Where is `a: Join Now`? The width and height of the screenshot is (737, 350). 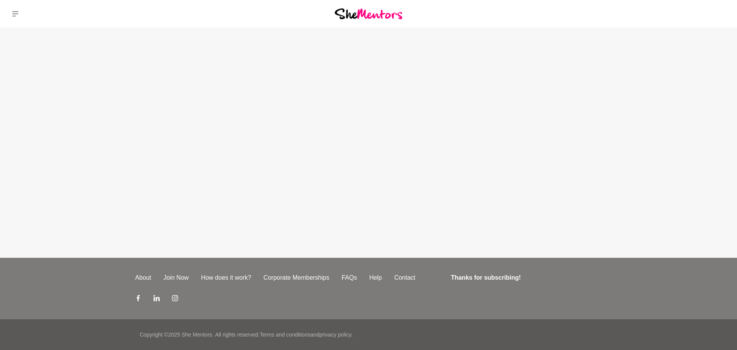 a: Join Now is located at coordinates (176, 278).